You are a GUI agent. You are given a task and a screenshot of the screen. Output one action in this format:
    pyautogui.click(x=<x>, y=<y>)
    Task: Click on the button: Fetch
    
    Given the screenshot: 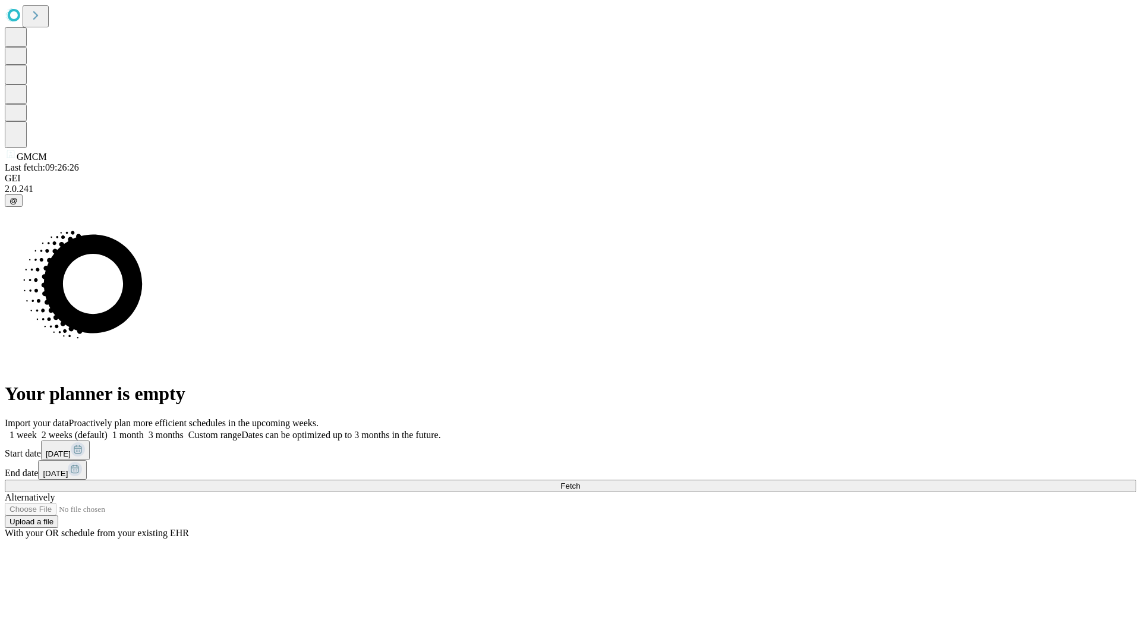 What is the action you would take?
    pyautogui.click(x=570, y=485)
    